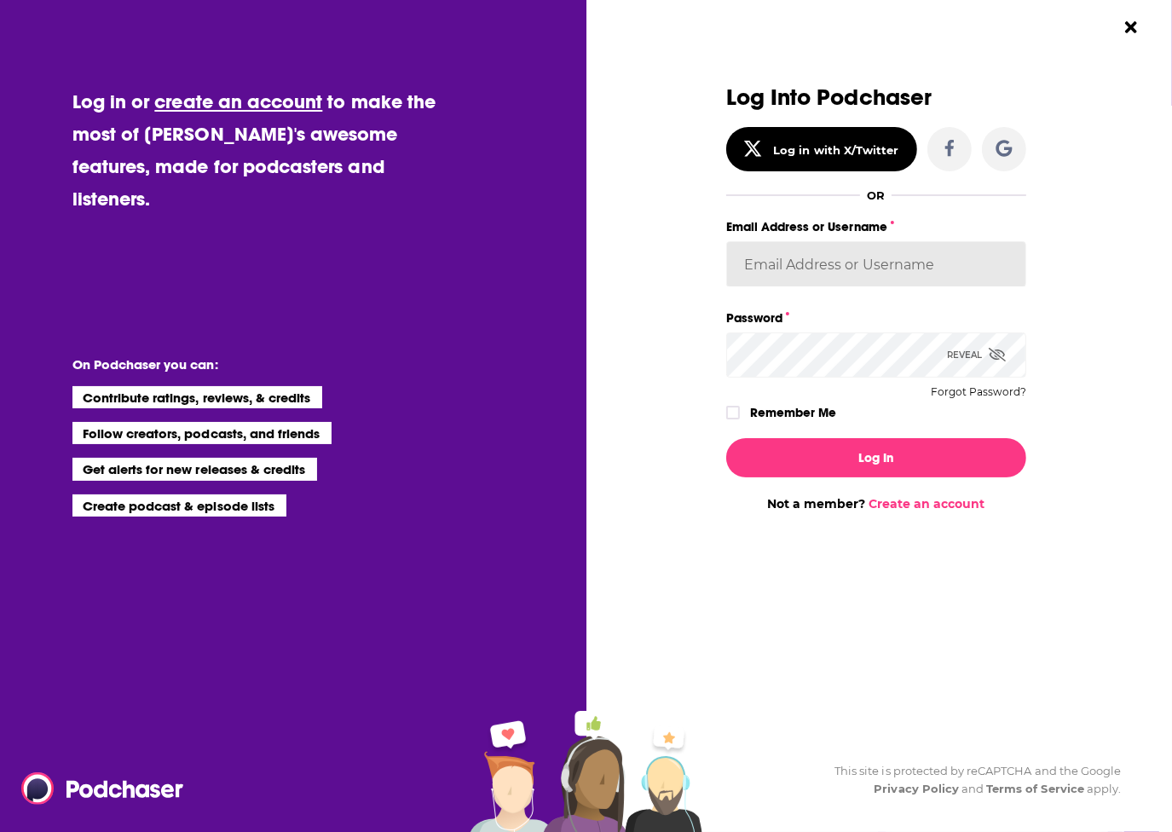 Image resolution: width=1172 pixels, height=832 pixels. What do you see at coordinates (103, 788) in the screenshot?
I see `img: Podchaser - Follow, Share and Rate Podcasts` at bounding box center [103, 788].